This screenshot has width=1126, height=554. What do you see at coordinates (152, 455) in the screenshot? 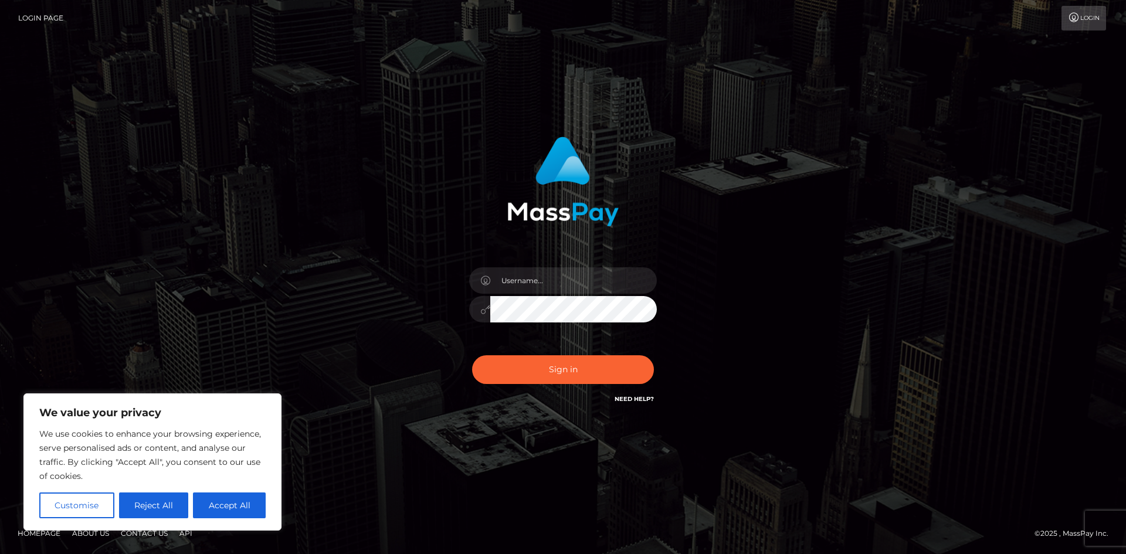
I see `p: We use cookies to enhance your browsing experience, serve personalised ads or content, and analys...` at bounding box center [152, 455].